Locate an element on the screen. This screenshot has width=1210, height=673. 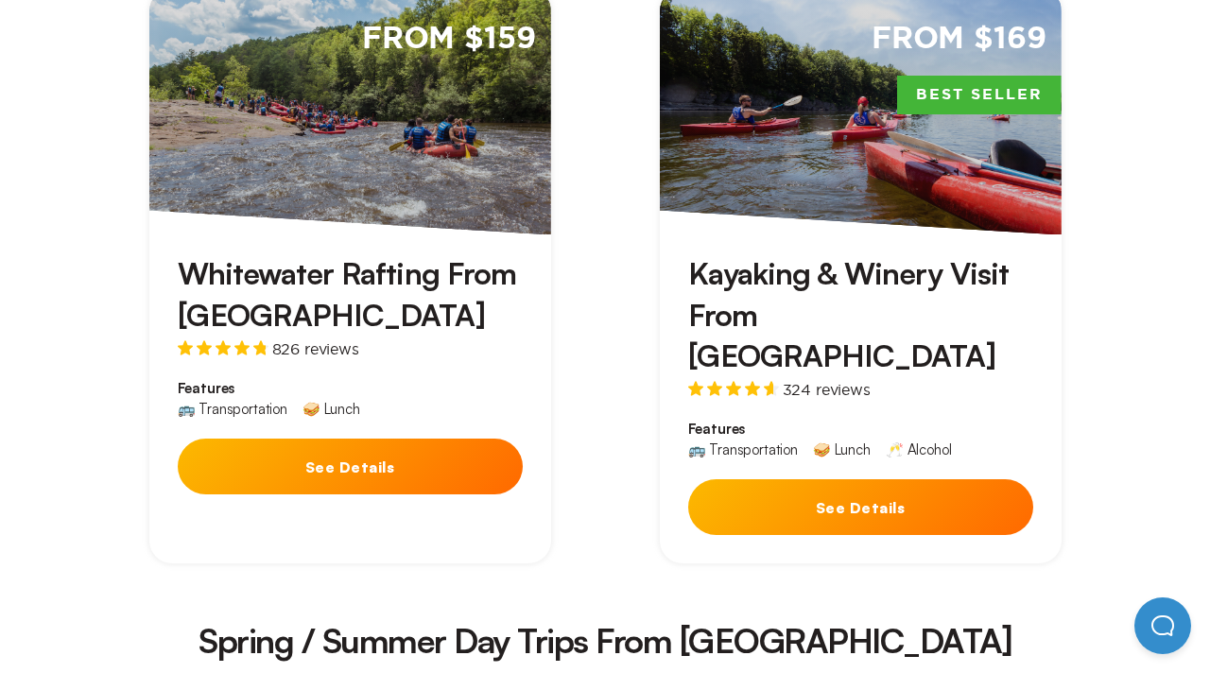
div: 🥂 Alcohol is located at coordinates (919, 449).